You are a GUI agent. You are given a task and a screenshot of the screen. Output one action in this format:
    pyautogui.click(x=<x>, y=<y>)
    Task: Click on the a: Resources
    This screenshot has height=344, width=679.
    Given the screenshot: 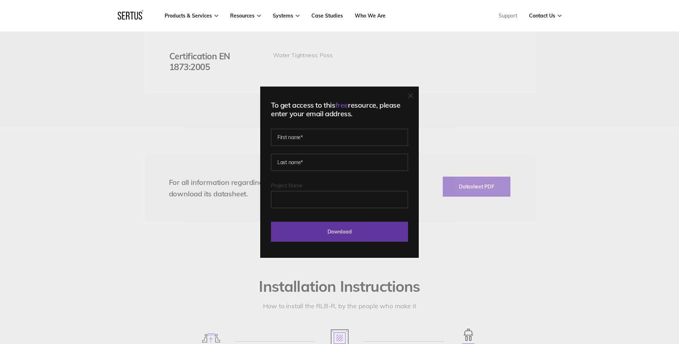 What is the action you would take?
    pyautogui.click(x=245, y=16)
    